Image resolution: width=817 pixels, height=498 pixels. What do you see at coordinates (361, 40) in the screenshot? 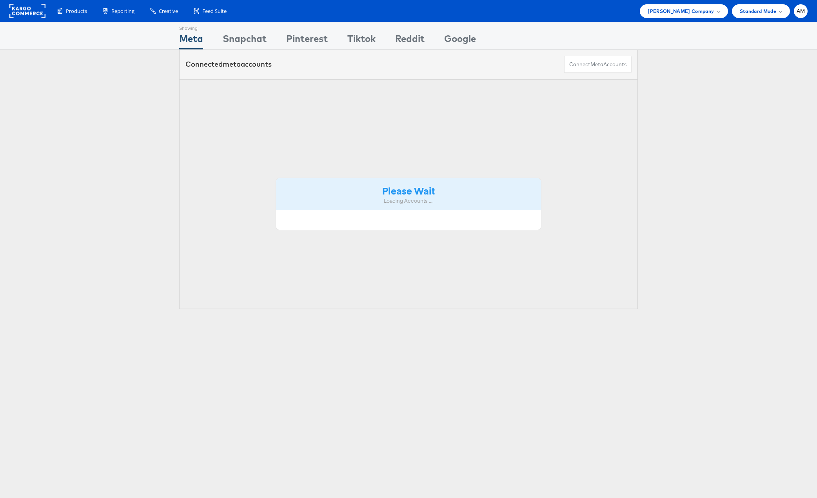
I see `div: Tiktok` at bounding box center [361, 40].